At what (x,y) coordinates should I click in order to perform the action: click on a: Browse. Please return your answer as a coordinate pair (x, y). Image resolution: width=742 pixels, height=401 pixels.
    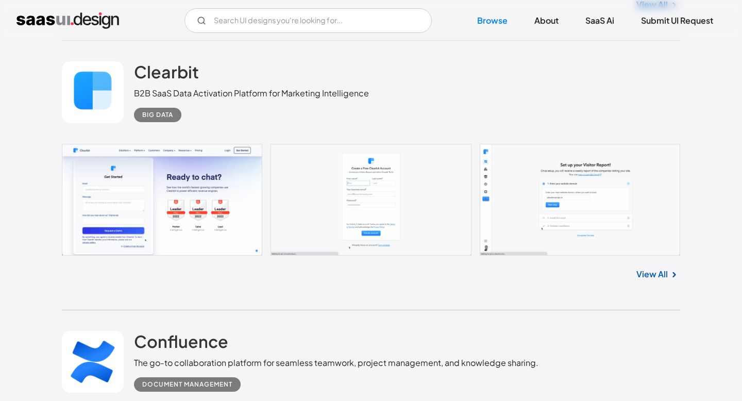
    Looking at the image, I should click on (492, 21).